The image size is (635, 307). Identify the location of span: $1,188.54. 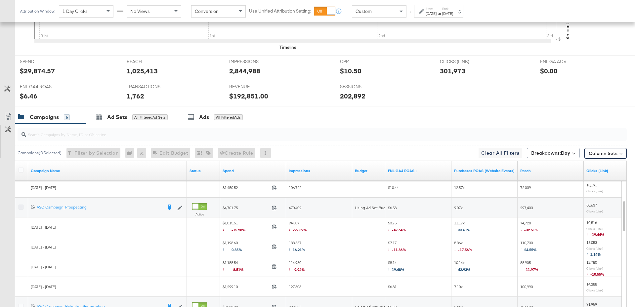
(246, 267).